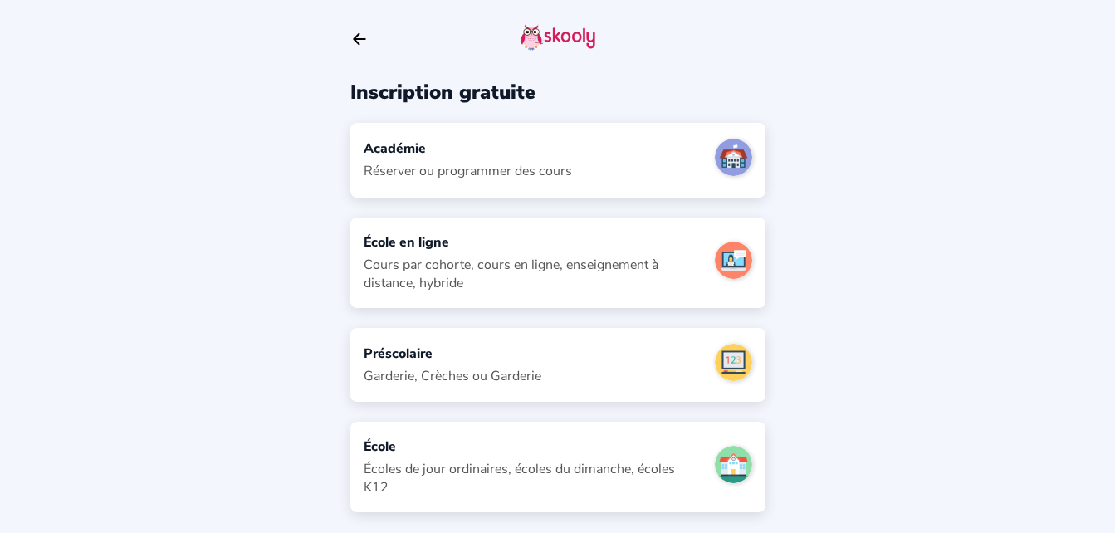 The width and height of the screenshot is (1115, 533). I want to click on div: Garderie, Crèches ou Garderie, so click(453, 376).